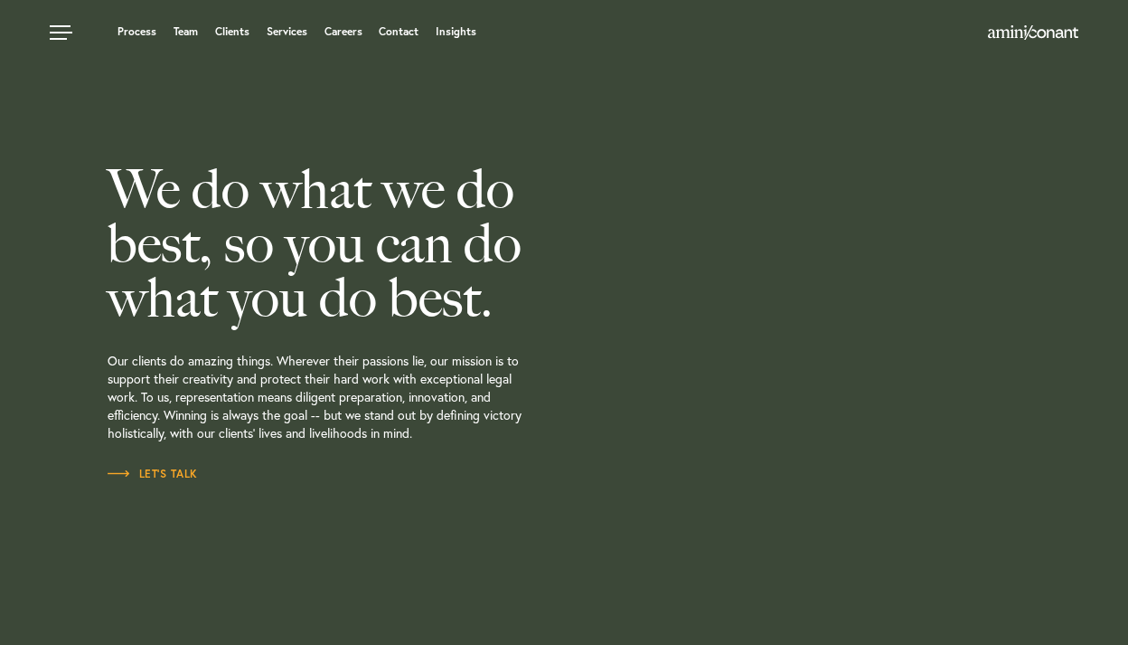 This screenshot has width=1128, height=645. Describe the element at coordinates (287, 32) in the screenshot. I see `a: Services` at that location.